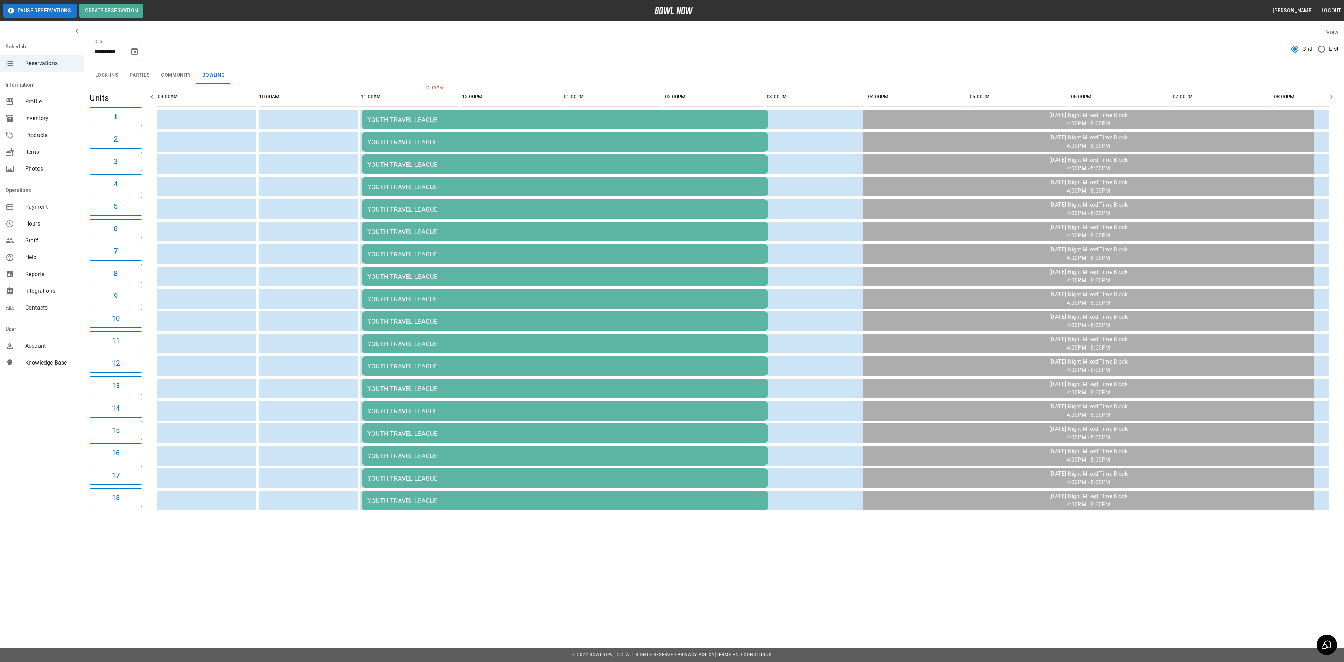 Image resolution: width=1344 pixels, height=662 pixels. What do you see at coordinates (116, 363) in the screenshot?
I see `button: 12` at bounding box center [116, 363].